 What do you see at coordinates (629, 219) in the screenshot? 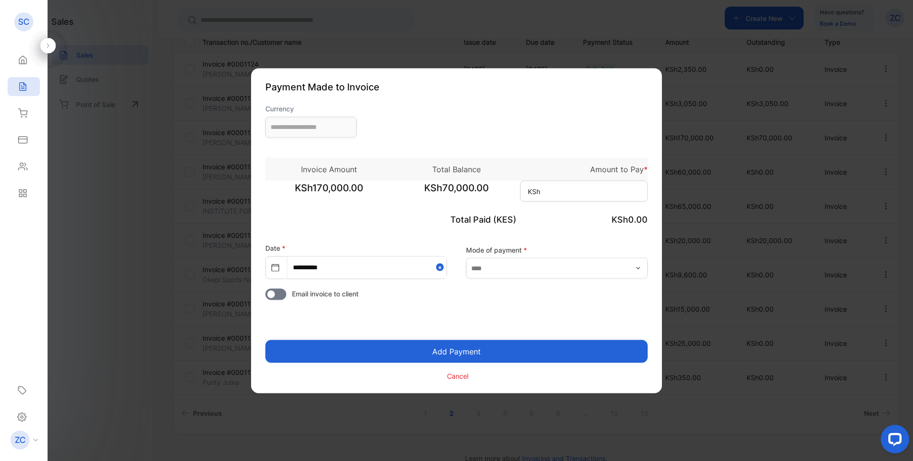
I see `span: KSh0.00` at bounding box center [629, 219].